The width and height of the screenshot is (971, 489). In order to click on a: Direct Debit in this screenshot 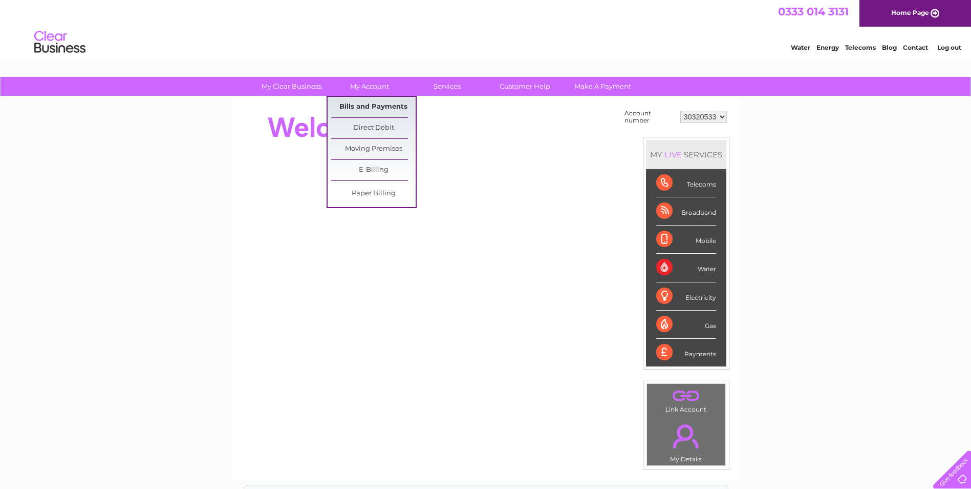, I will do `click(373, 128)`.